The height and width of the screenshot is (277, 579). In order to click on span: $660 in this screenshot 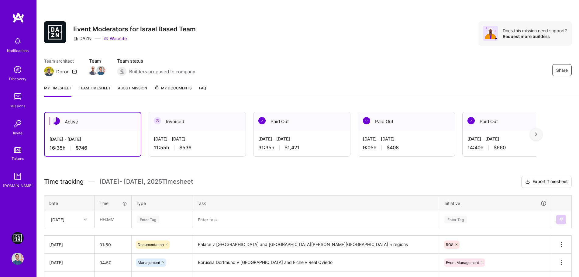, I will do `click(500, 147)`.